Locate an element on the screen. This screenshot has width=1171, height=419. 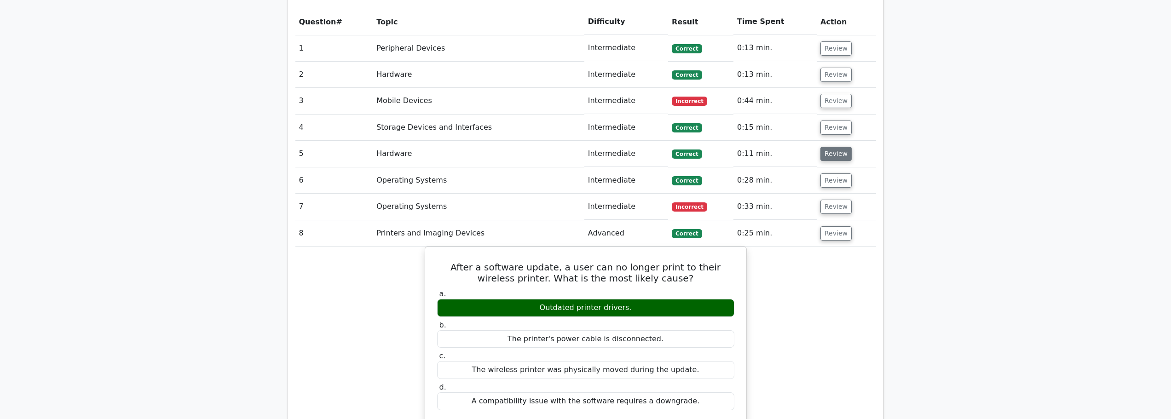
td: 4 is located at coordinates (334, 127).